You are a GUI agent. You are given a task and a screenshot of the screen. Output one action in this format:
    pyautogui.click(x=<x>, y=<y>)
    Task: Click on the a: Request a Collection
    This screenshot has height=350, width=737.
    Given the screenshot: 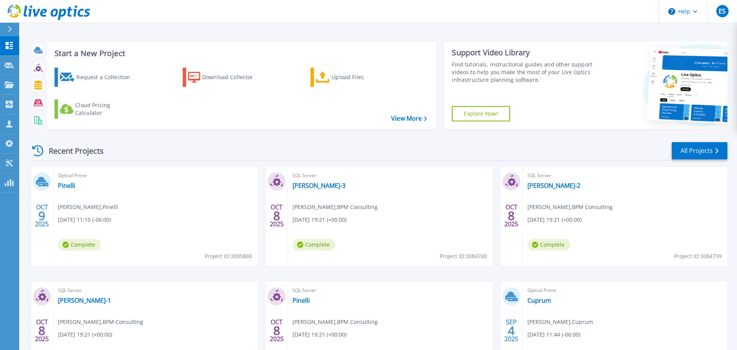 What is the action you would take?
    pyautogui.click(x=97, y=77)
    